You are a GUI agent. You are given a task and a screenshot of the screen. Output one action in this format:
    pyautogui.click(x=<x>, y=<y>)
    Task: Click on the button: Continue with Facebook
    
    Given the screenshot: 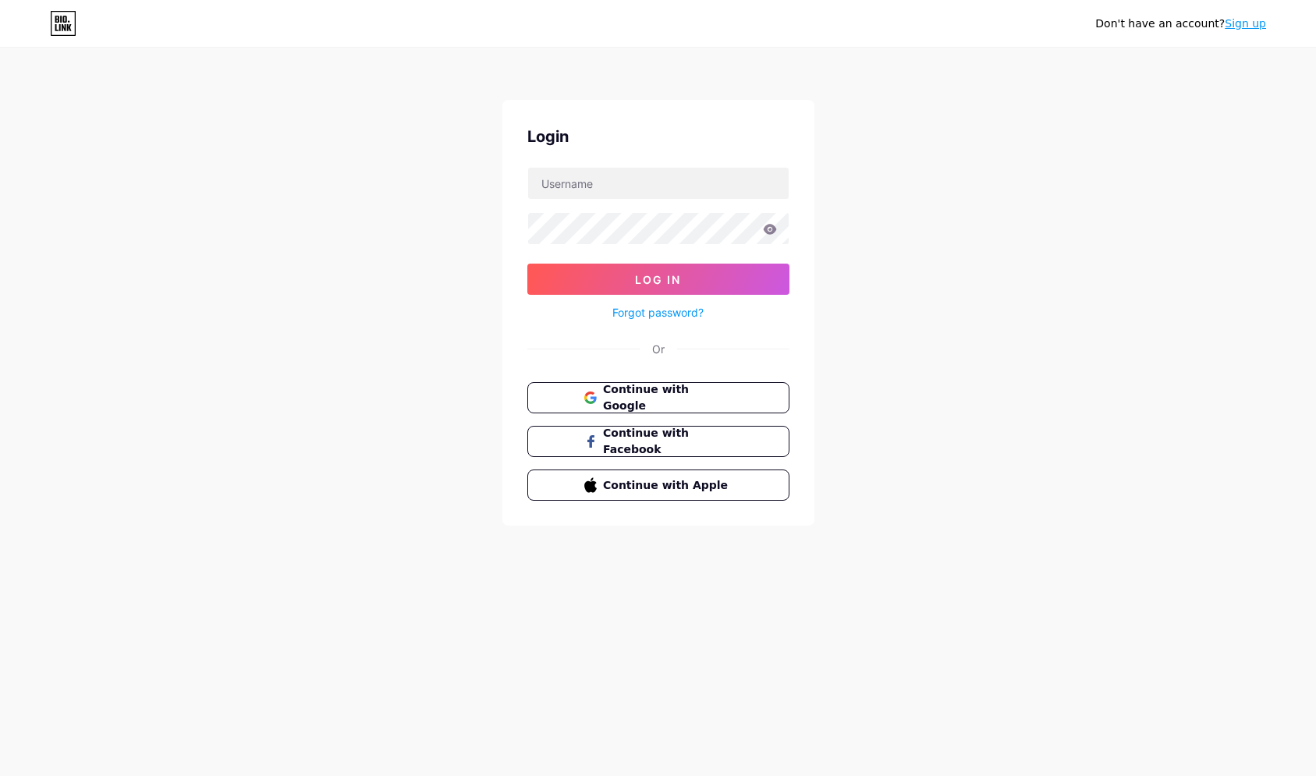 What is the action you would take?
    pyautogui.click(x=658, y=441)
    